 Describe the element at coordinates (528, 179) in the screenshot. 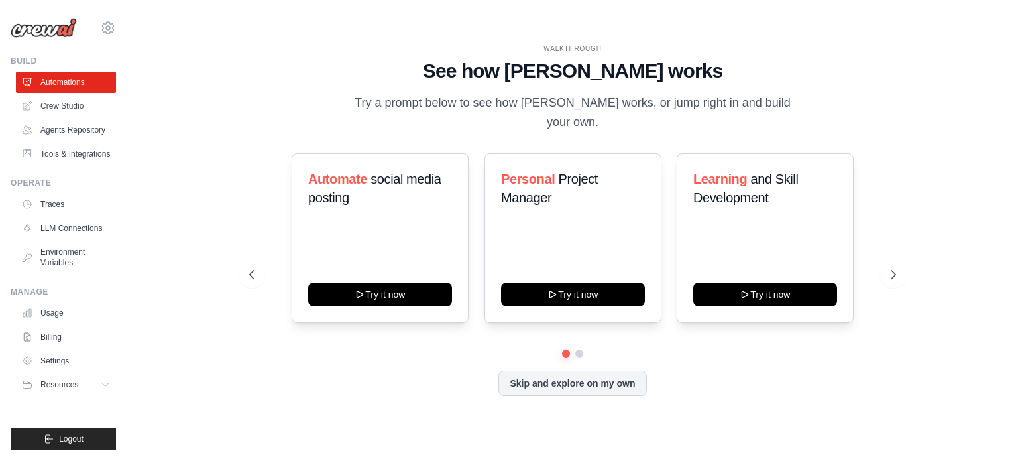

I see `span: Personal` at that location.